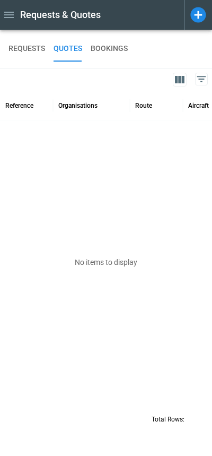 The height and width of the screenshot is (456, 212). What do you see at coordinates (78, 106) in the screenshot?
I see `div: Organisations` at bounding box center [78, 106].